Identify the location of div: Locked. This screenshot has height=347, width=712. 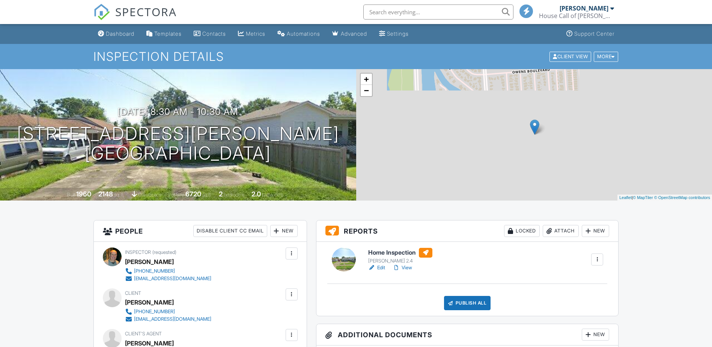
(522, 231).